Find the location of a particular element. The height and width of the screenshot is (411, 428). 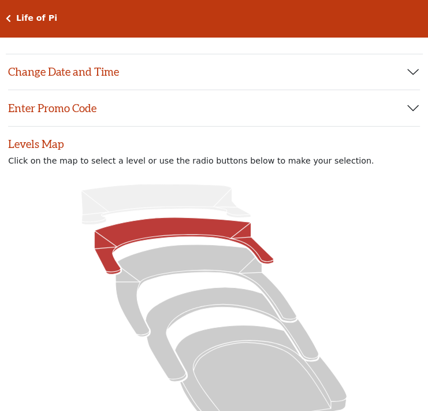

button: Enter Promo Code is located at coordinates (214, 108).